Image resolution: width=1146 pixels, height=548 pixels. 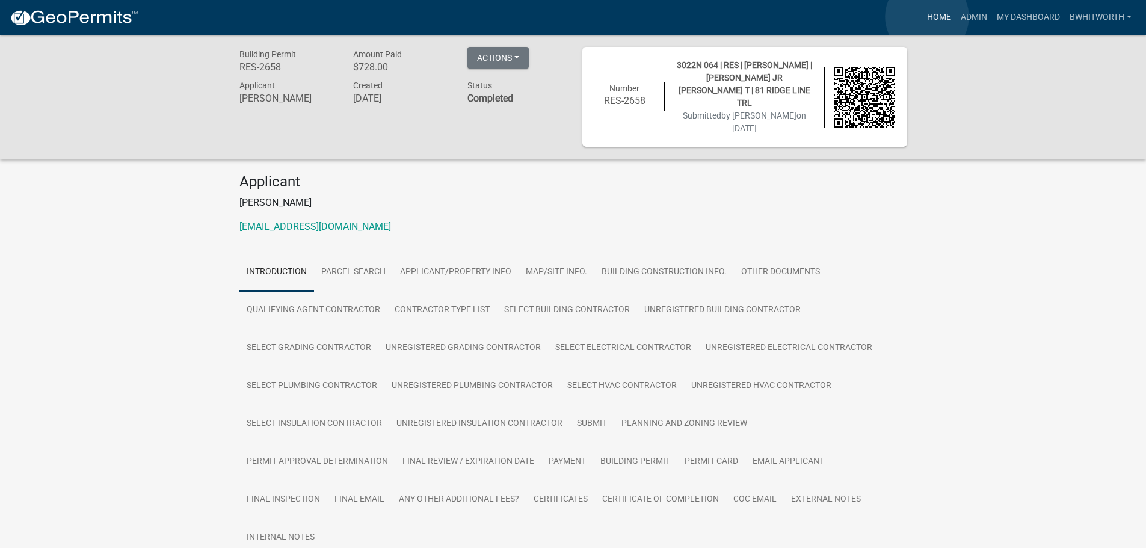 I want to click on a: Certificate of Completion, so click(x=661, y=500).